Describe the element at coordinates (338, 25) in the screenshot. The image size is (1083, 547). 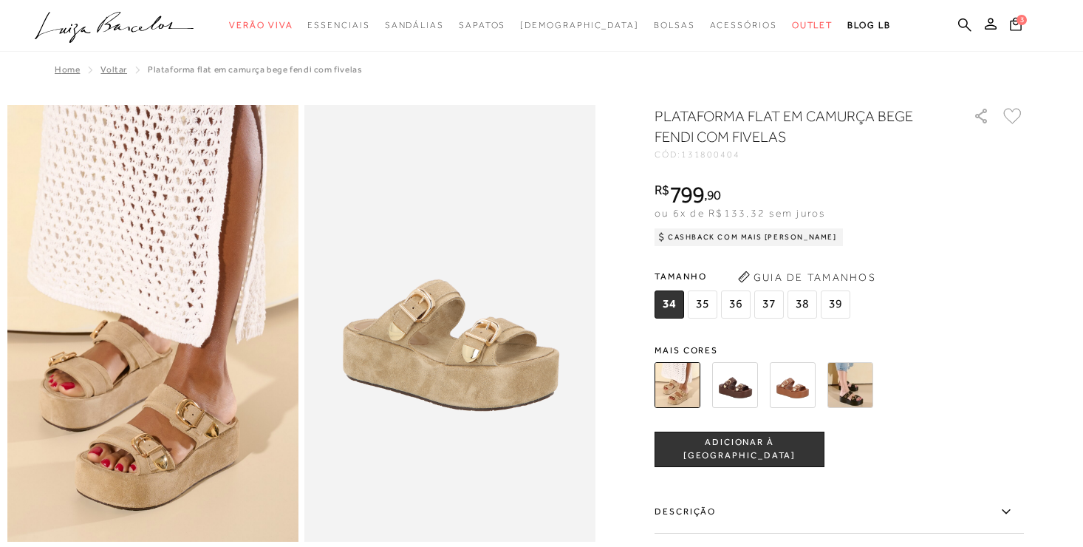
I see `span: Essenciais` at that location.